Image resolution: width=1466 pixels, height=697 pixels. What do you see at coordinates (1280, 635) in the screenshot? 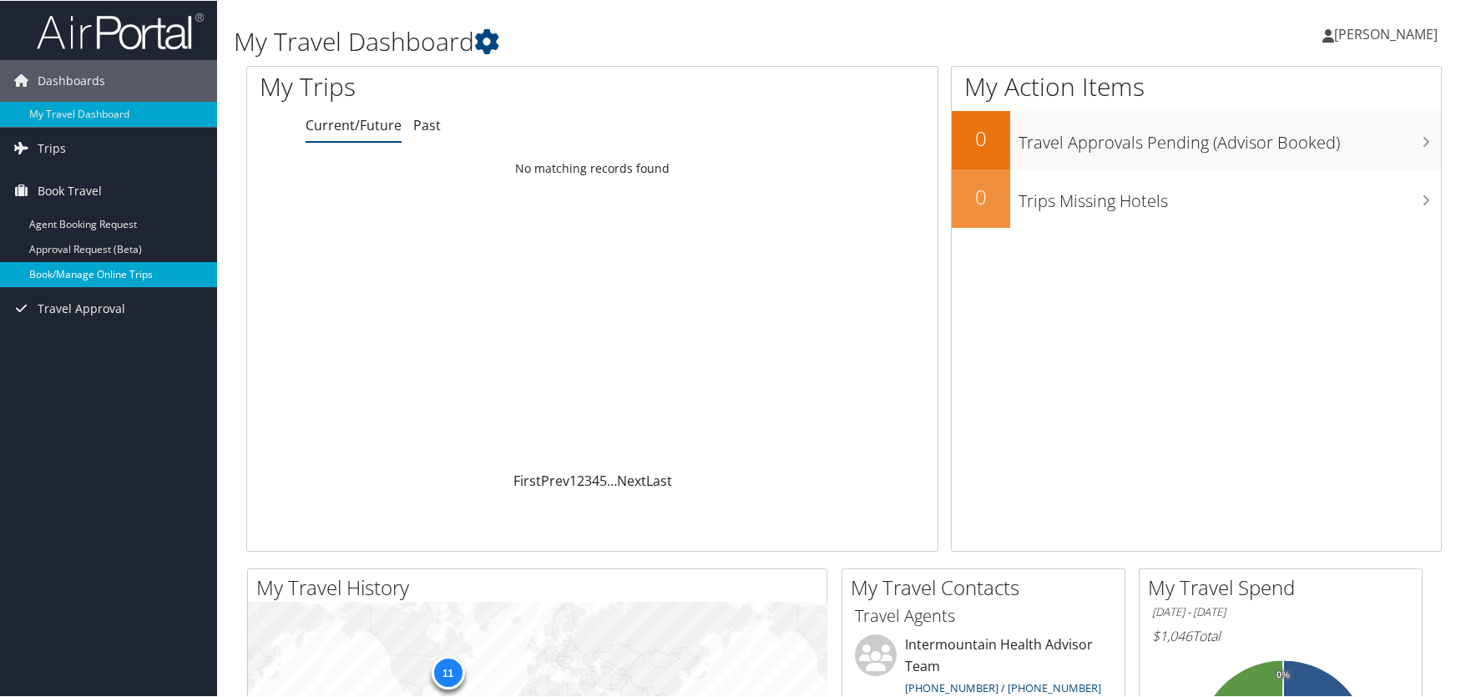
I see `h6: Total` at bounding box center [1280, 635].